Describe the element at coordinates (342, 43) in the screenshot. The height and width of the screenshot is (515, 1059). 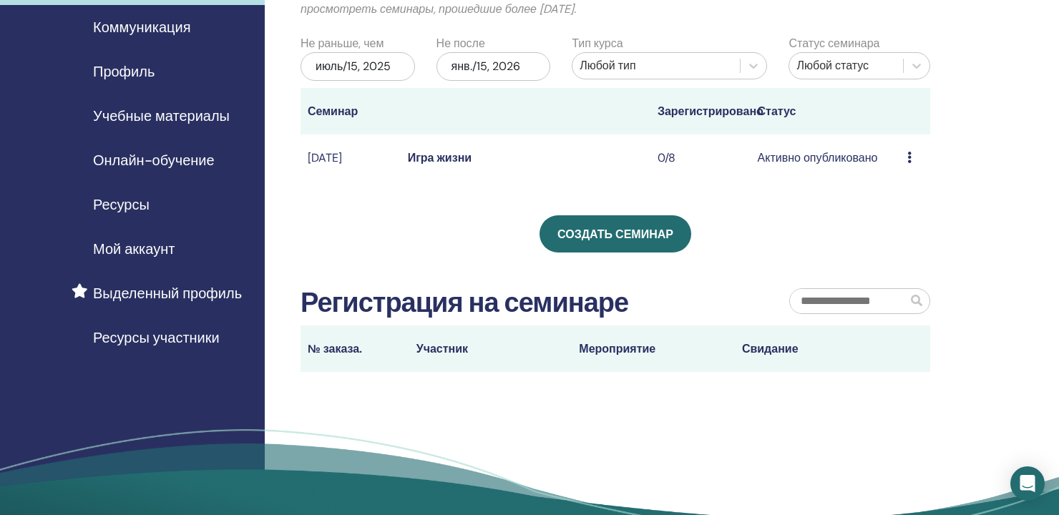
I see `font: Не раньше, чем` at that location.